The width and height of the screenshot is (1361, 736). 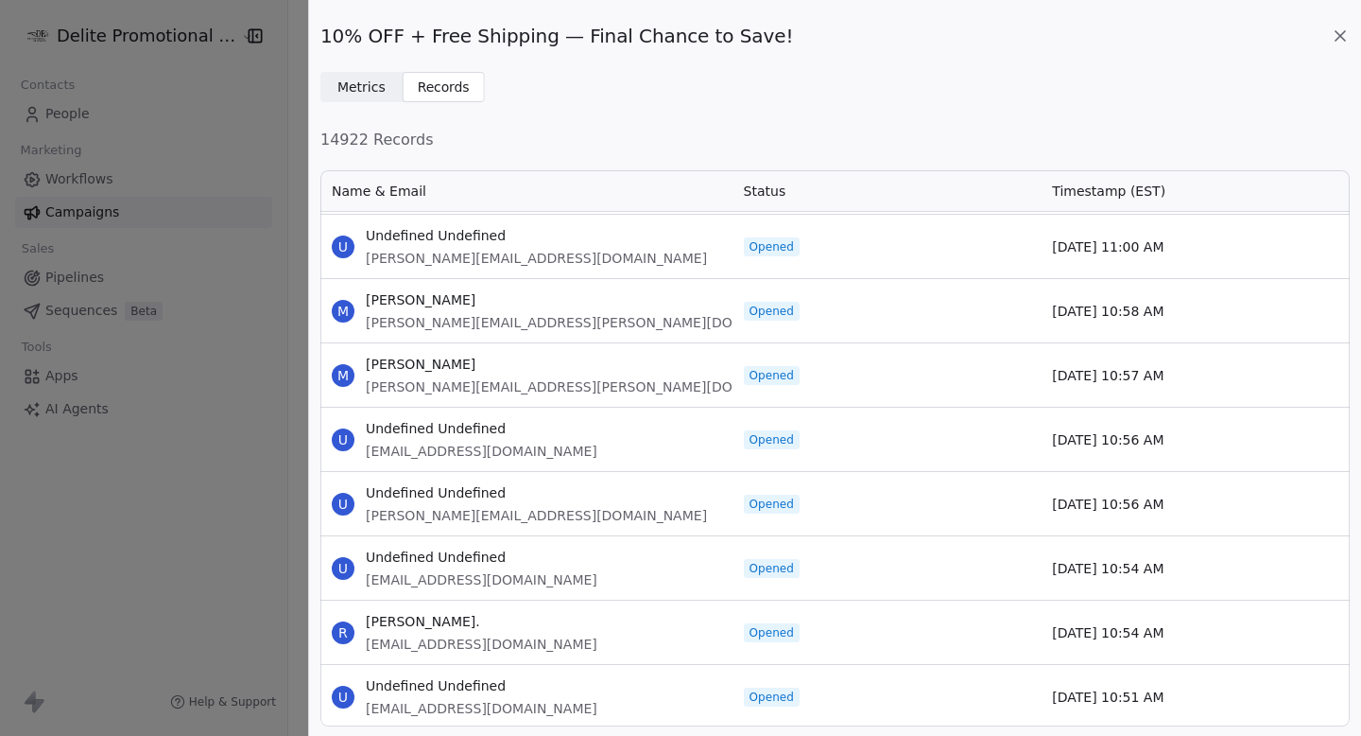 What do you see at coordinates (361, 87) in the screenshot?
I see `span: Metrics` at bounding box center [361, 87].